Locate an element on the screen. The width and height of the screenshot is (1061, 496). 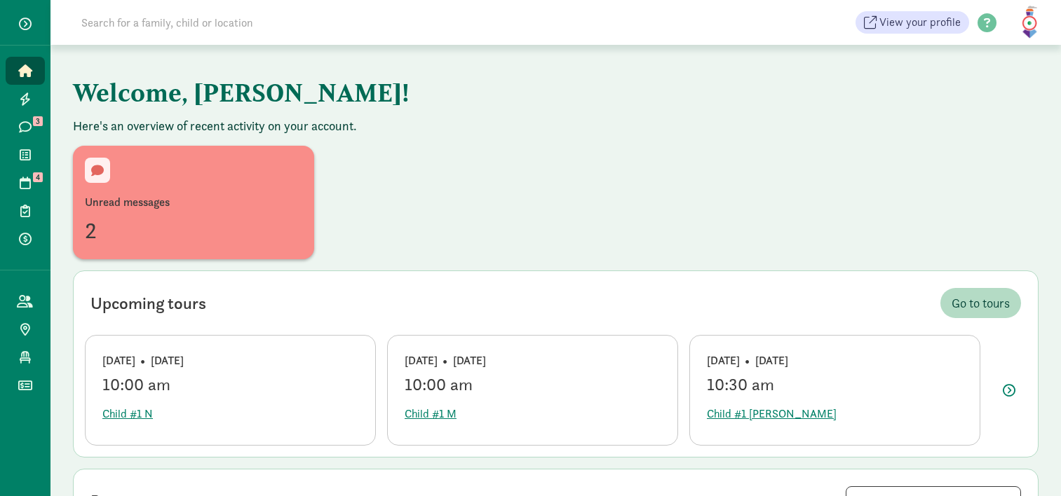
a: Go to tours is located at coordinates (980, 303).